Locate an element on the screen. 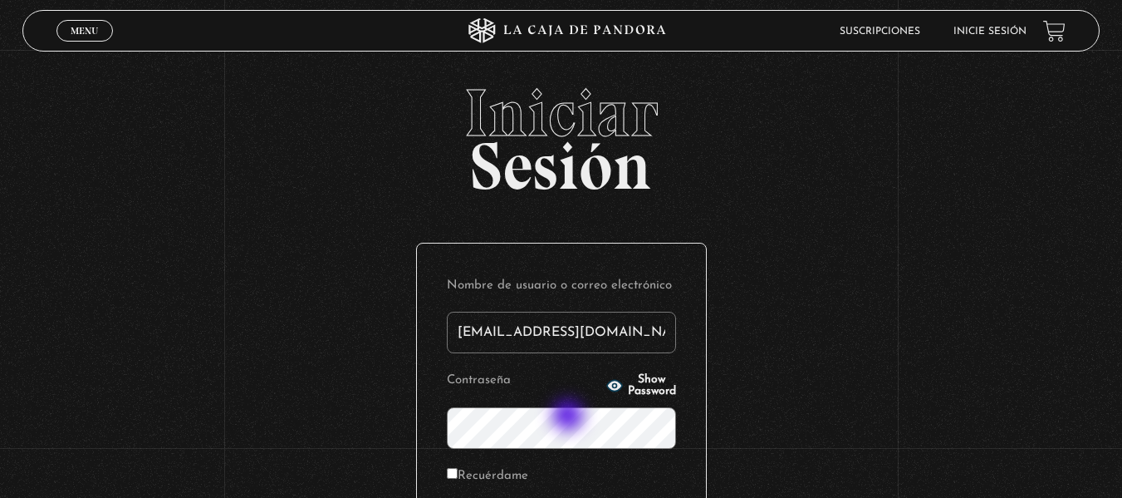 This screenshot has height=498, width=1122. a: View your shopping cart is located at coordinates (1054, 30).